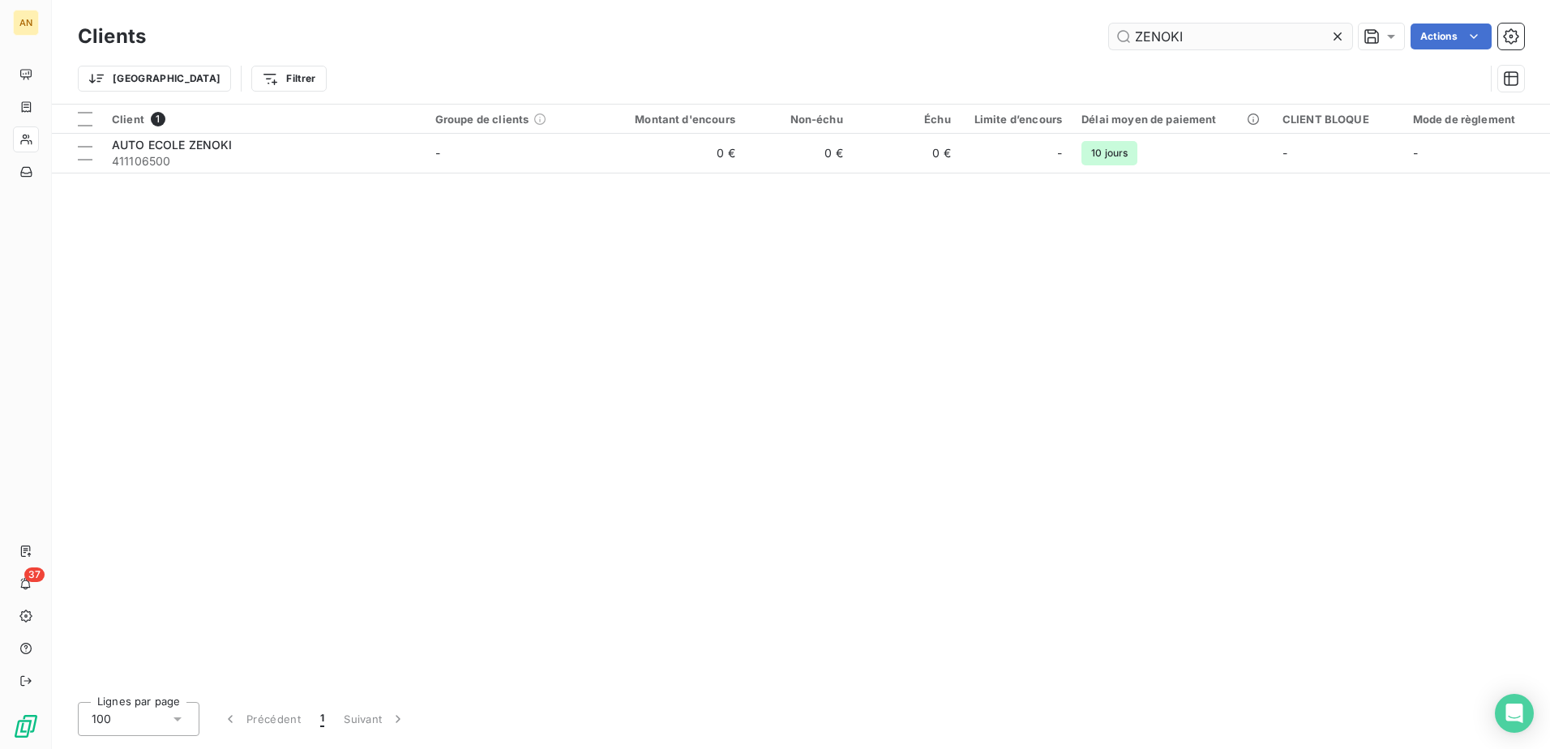  I want to click on span: 100, so click(101, 719).